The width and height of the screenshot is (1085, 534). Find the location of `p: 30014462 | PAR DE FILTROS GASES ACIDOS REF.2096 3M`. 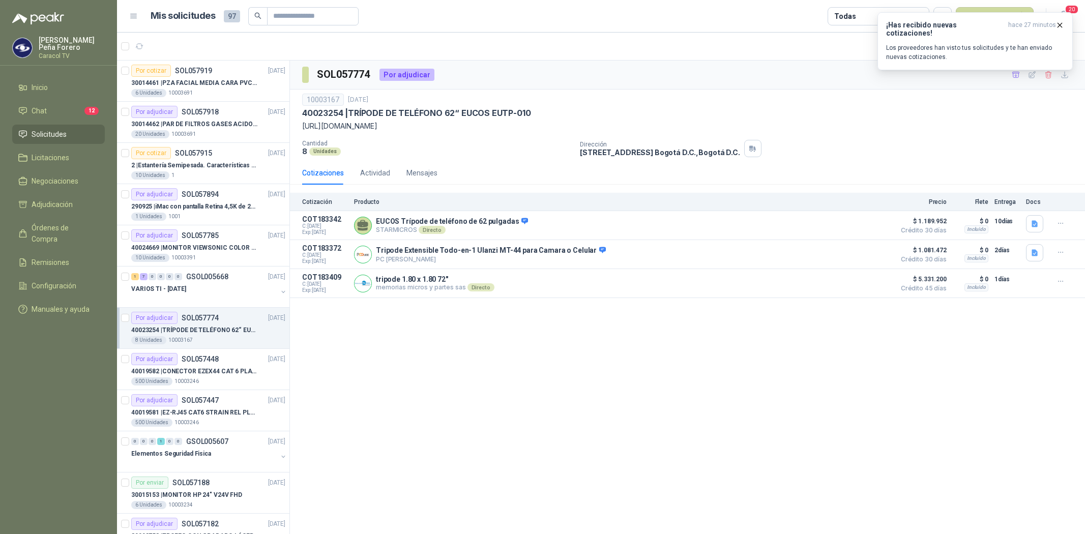

p: 30014462 | PAR DE FILTROS GASES ACIDOS REF.2096 3M is located at coordinates (194, 124).